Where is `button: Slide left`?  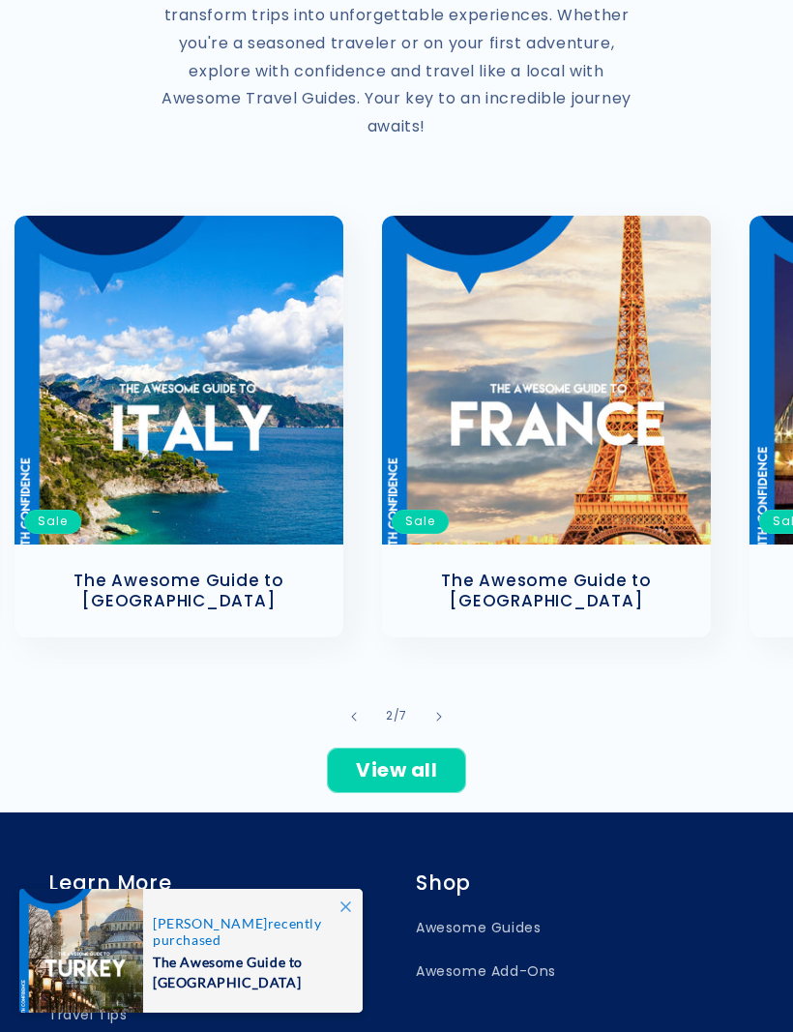 button: Slide left is located at coordinates (354, 717).